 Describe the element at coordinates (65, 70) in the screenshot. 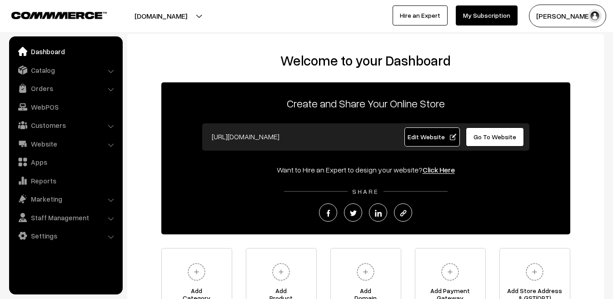

I see `a: Catalog` at that location.